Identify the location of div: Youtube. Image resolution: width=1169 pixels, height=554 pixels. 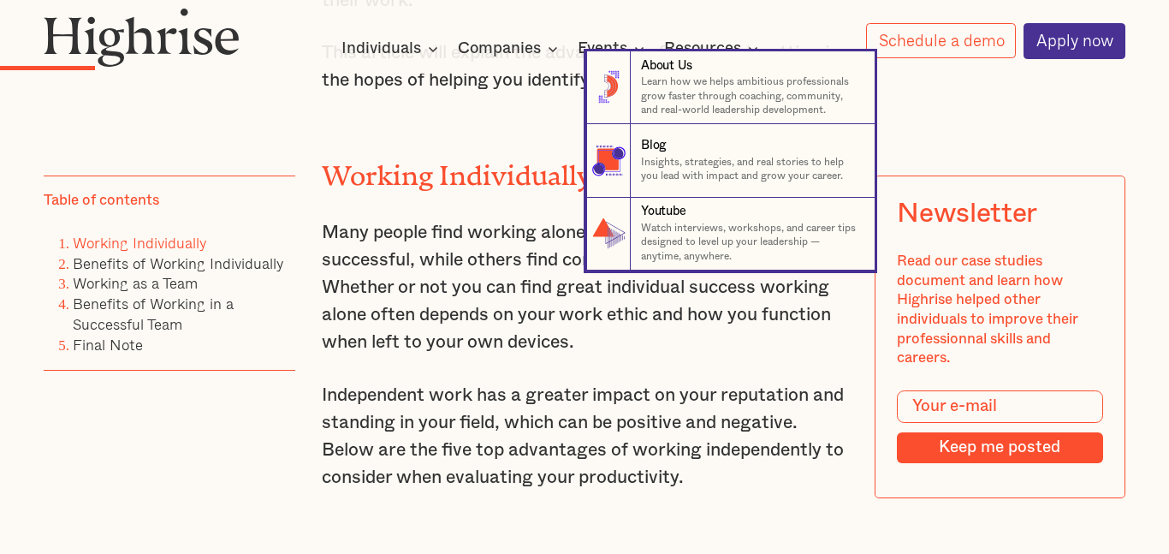
(663, 211).